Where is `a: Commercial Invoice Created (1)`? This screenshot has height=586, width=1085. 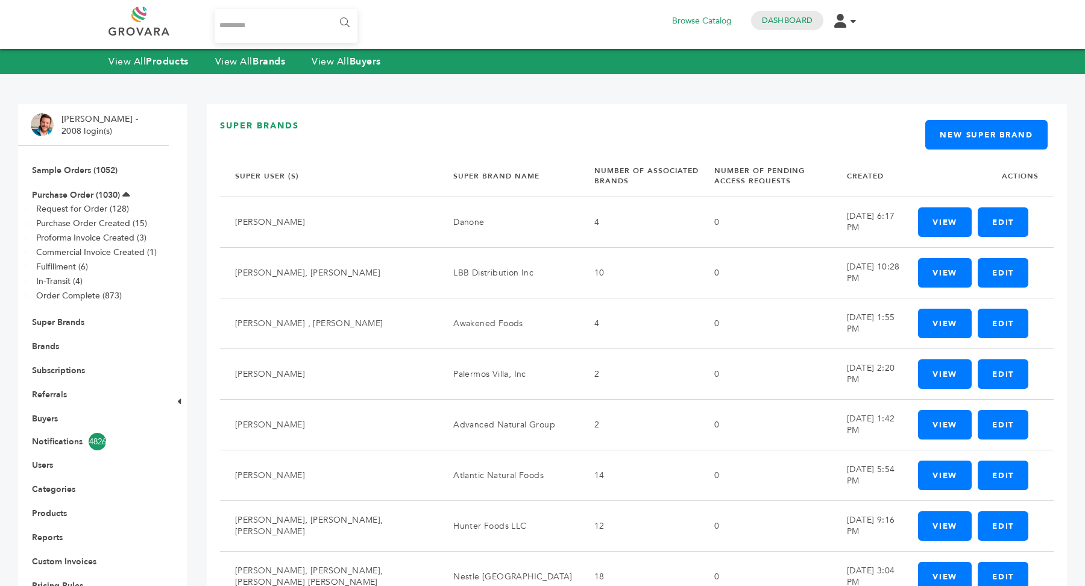
a: Commercial Invoice Created (1) is located at coordinates (96, 252).